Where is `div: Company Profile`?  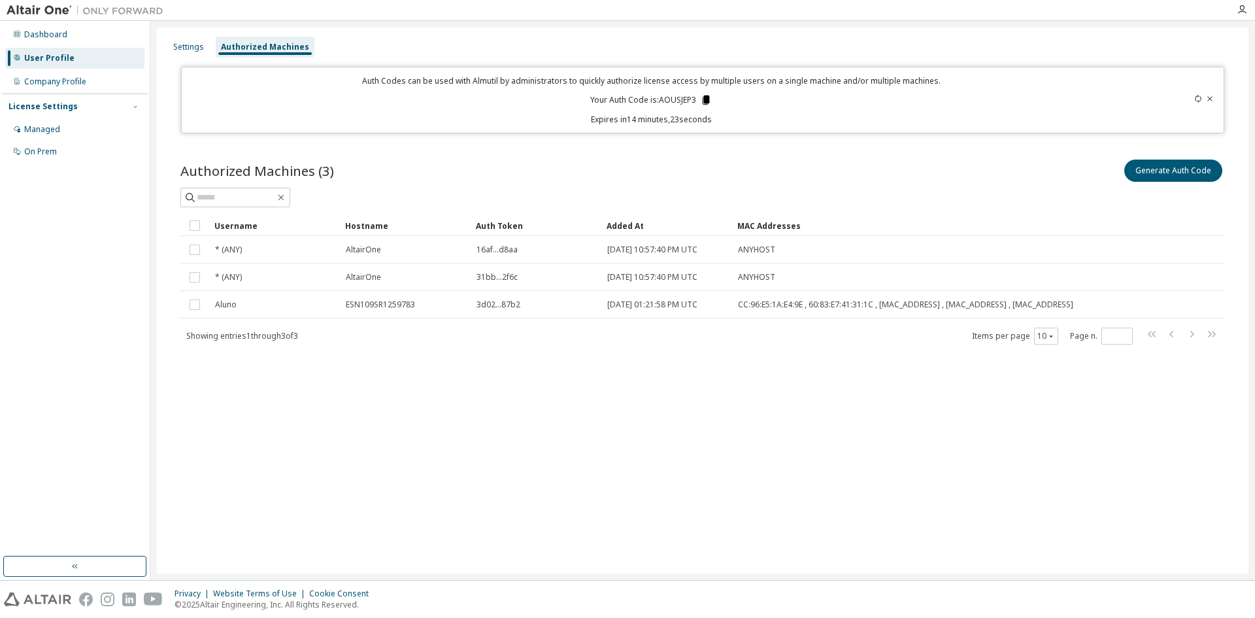
div: Company Profile is located at coordinates (55, 82).